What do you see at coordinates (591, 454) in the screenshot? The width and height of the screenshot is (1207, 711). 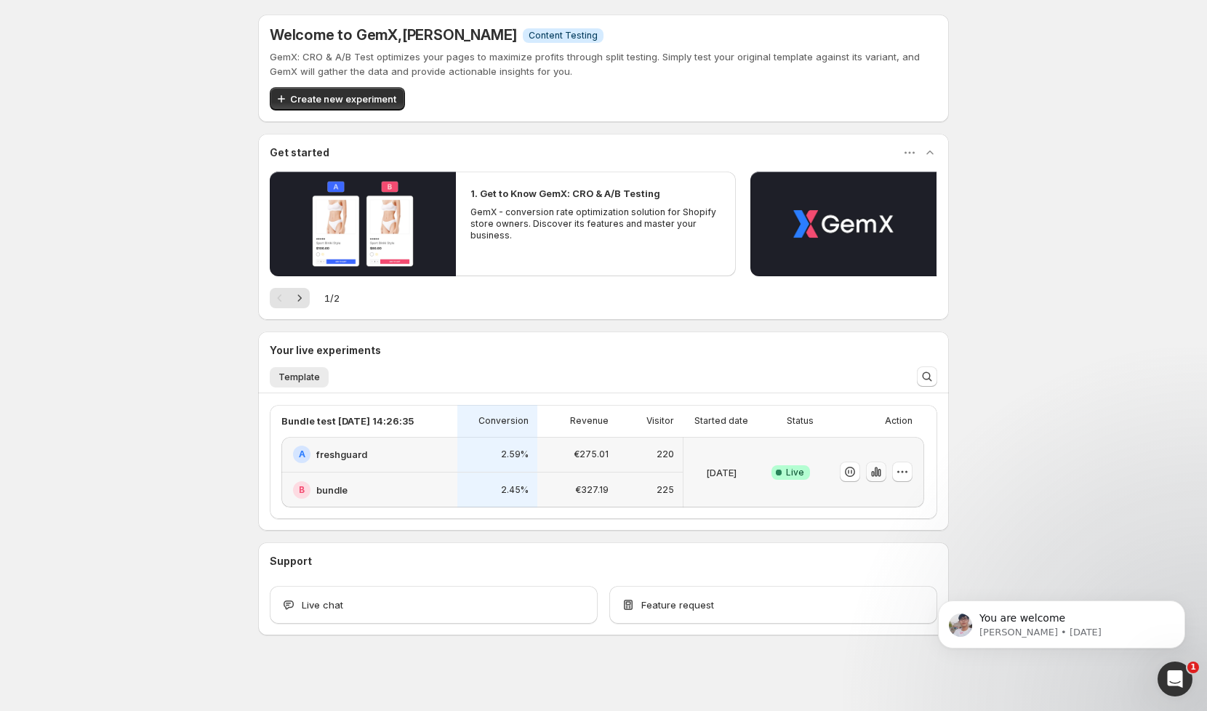 I see `p: €275.01` at bounding box center [591, 454].